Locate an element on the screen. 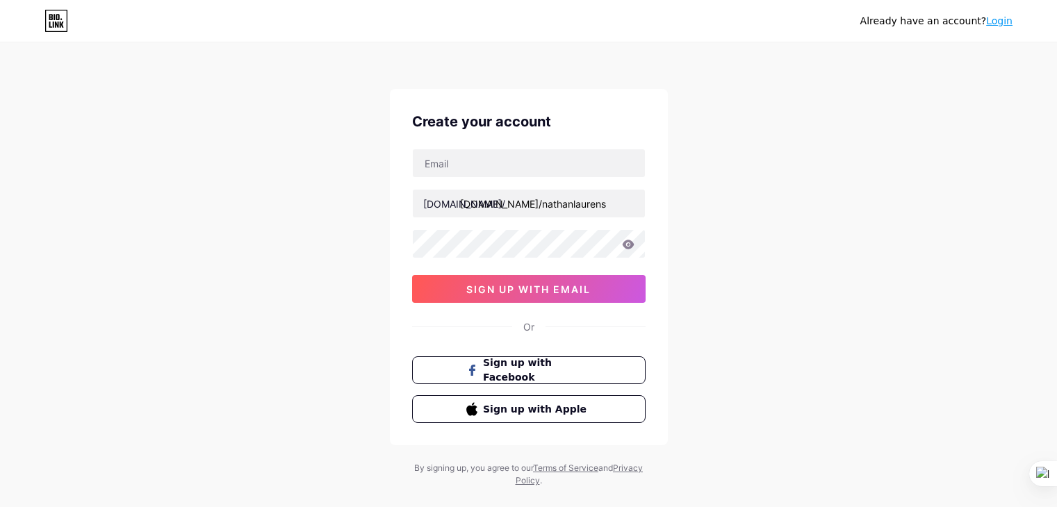 The height and width of the screenshot is (507, 1057). div: Or is located at coordinates (529, 327).